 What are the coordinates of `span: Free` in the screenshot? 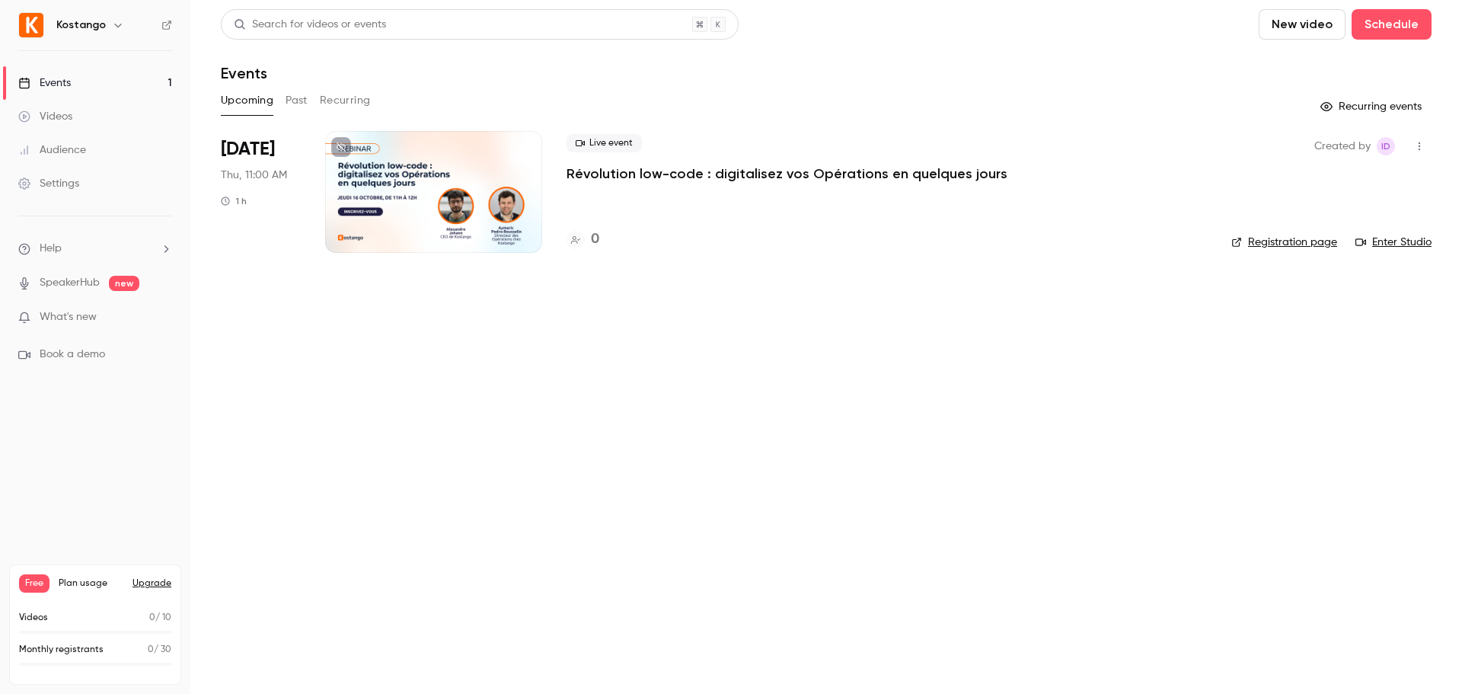 It's located at (34, 583).